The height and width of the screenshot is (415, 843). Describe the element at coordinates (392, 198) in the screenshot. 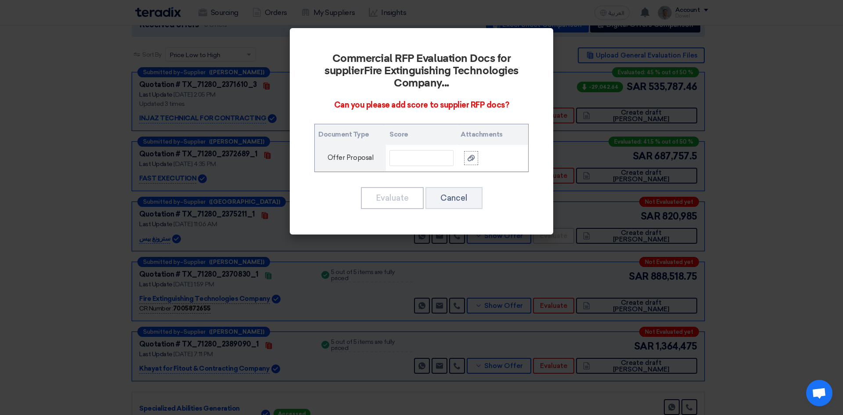

I see `button: Evaluate` at that location.